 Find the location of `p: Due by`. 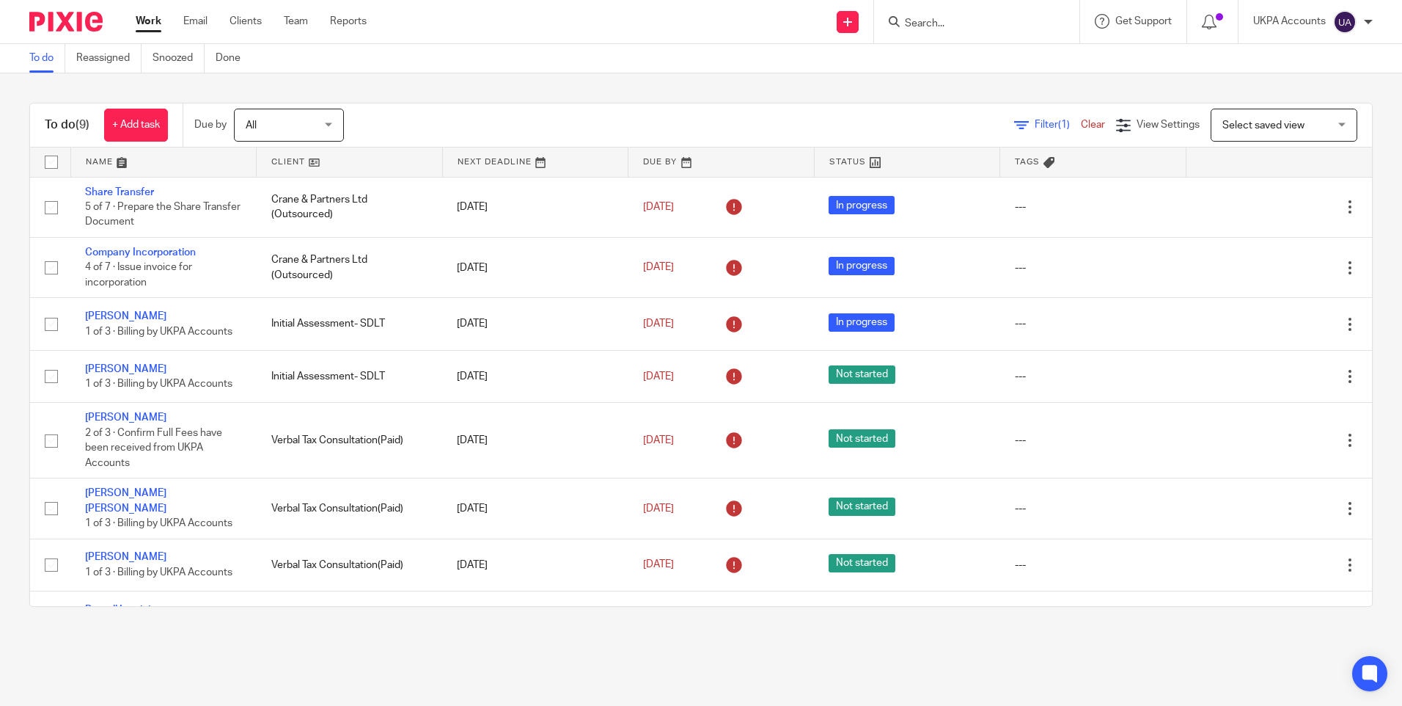

p: Due by is located at coordinates (210, 125).